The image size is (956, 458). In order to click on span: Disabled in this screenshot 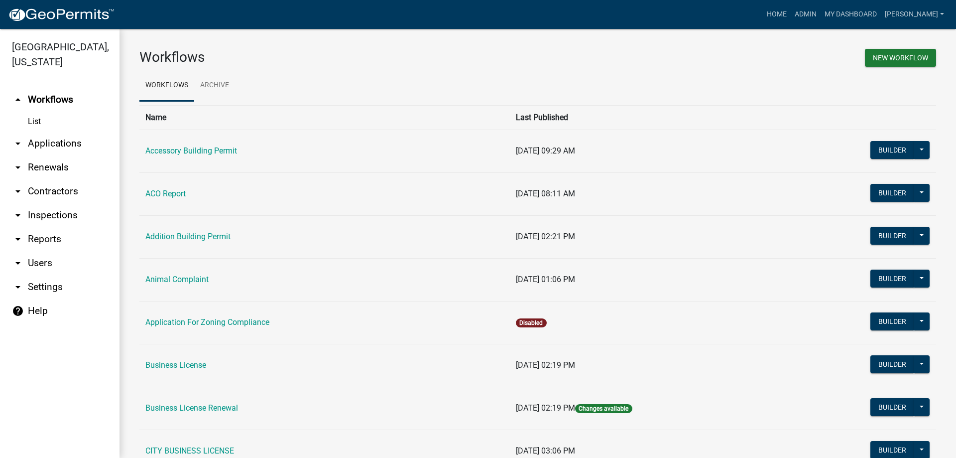, I will do `click(531, 323)`.